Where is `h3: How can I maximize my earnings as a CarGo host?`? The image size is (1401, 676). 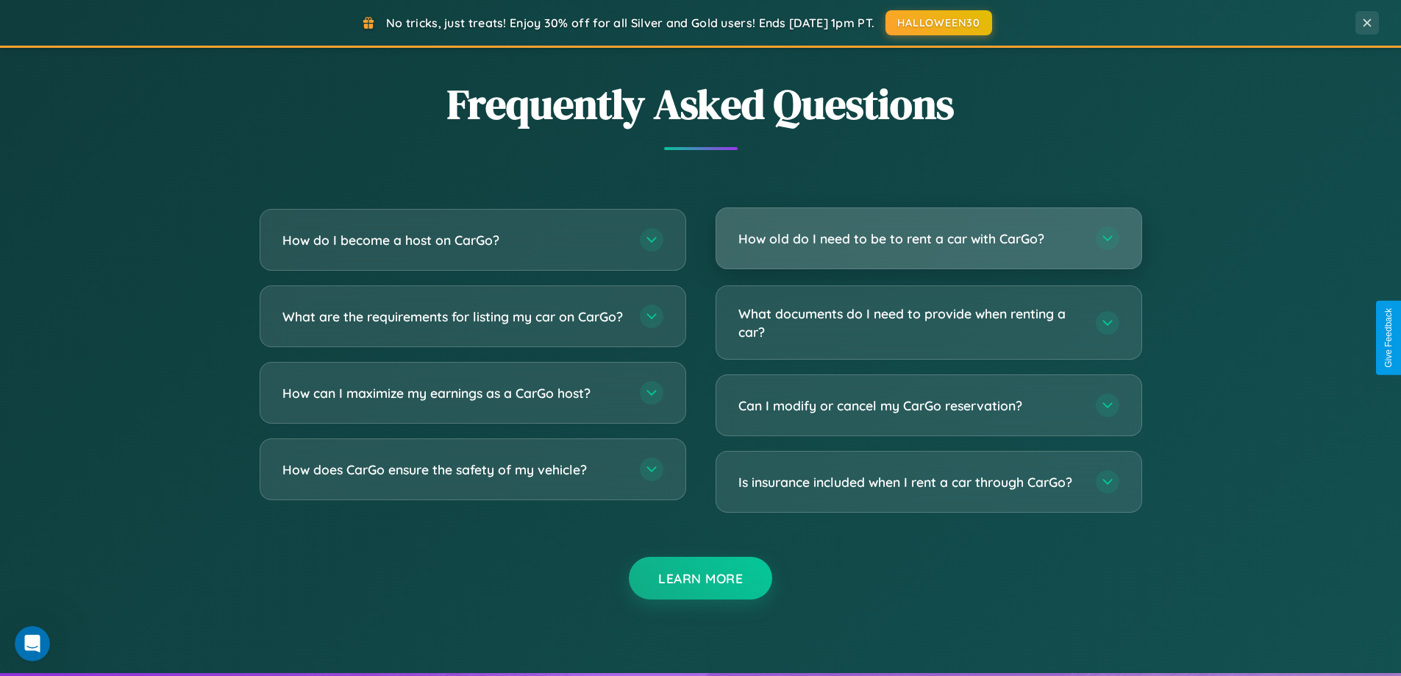 h3: How can I maximize my earnings as a CarGo host? is located at coordinates (454, 393).